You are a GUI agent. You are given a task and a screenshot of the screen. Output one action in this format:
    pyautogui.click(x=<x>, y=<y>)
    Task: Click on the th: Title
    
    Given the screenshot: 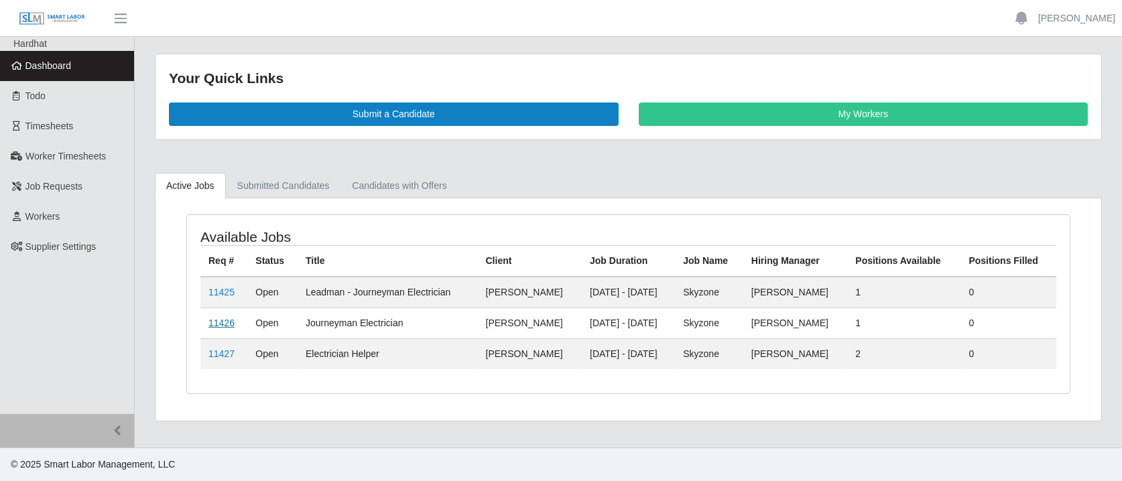 What is the action you would take?
    pyautogui.click(x=387, y=261)
    